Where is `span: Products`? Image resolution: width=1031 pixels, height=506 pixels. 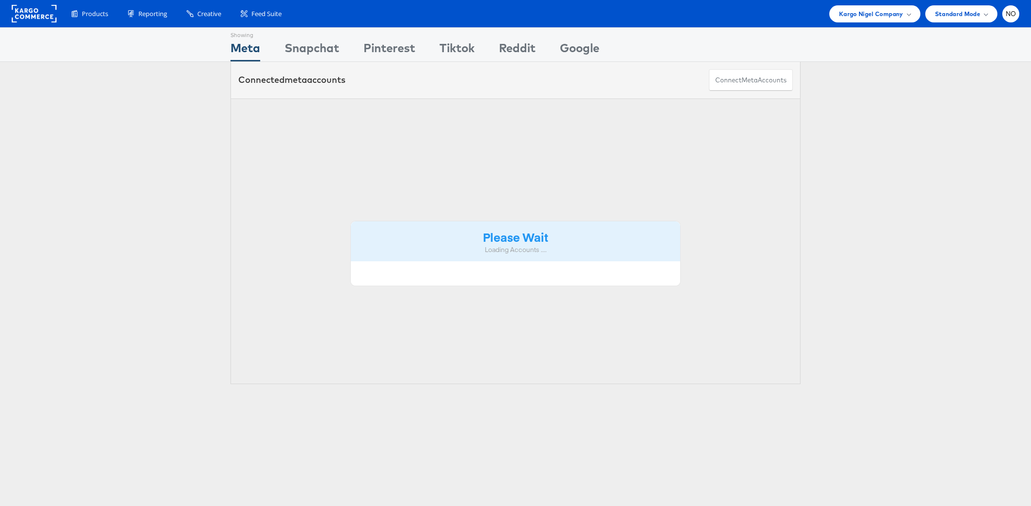
span: Products is located at coordinates (95, 14).